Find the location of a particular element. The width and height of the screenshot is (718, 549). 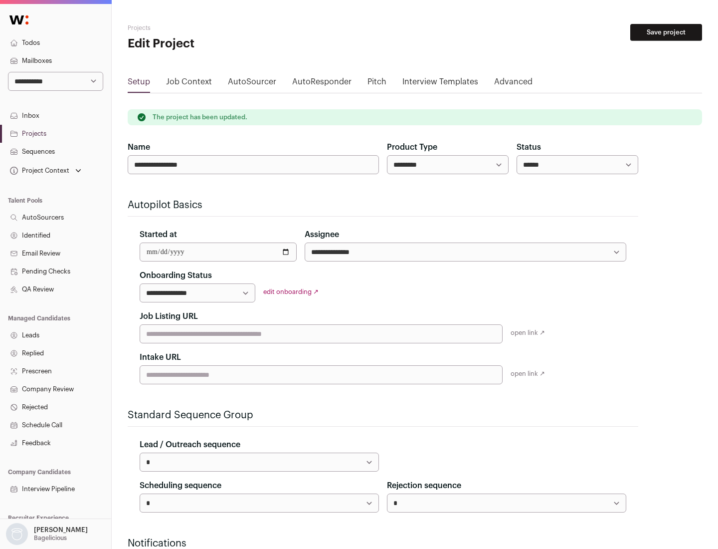

h2: Projects is located at coordinates (223, 28).